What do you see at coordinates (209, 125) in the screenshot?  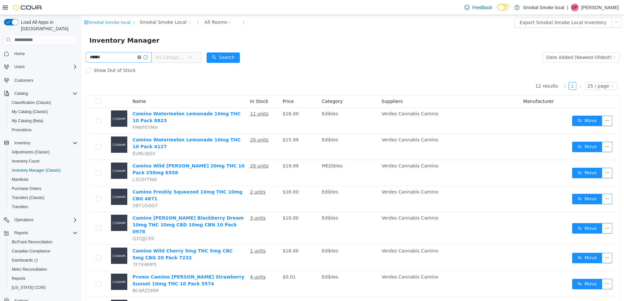 I see `span: $15.99` at bounding box center [209, 125].